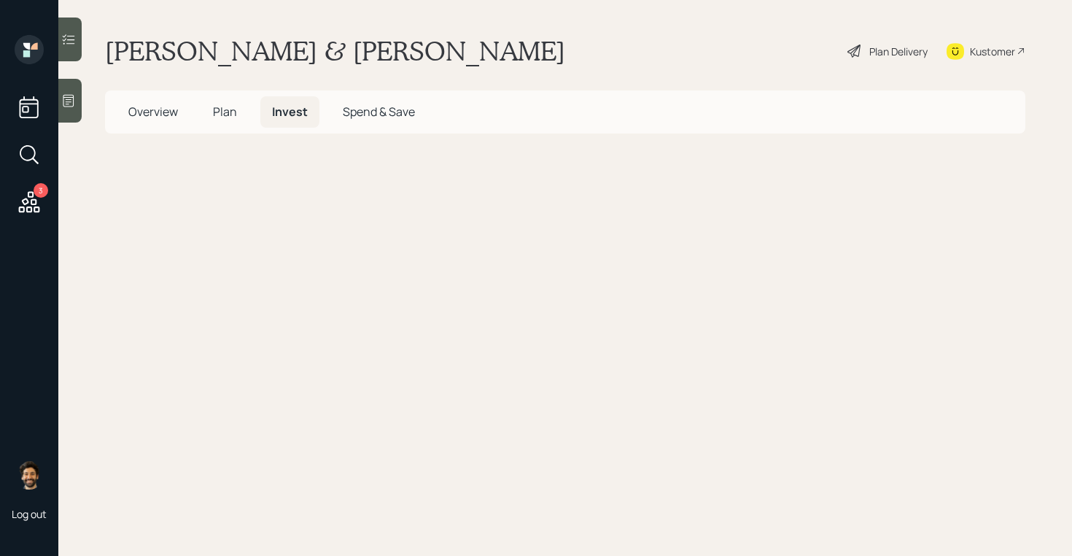 The width and height of the screenshot is (1072, 556). What do you see at coordinates (29, 513) in the screenshot?
I see `div: Log out` at bounding box center [29, 513].